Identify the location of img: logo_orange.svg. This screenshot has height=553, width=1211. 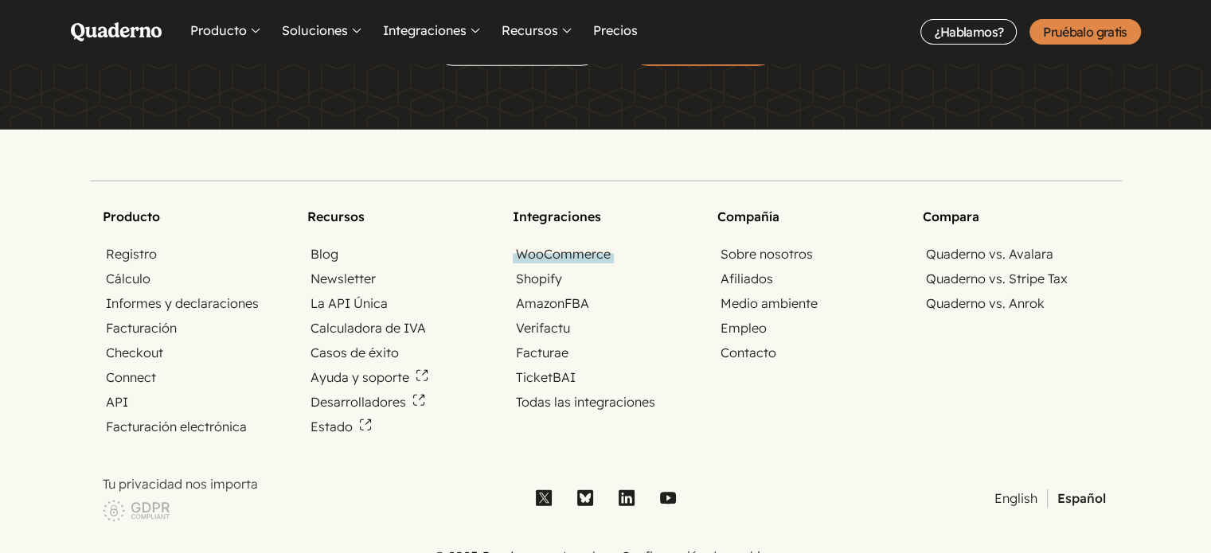
(32, 32).